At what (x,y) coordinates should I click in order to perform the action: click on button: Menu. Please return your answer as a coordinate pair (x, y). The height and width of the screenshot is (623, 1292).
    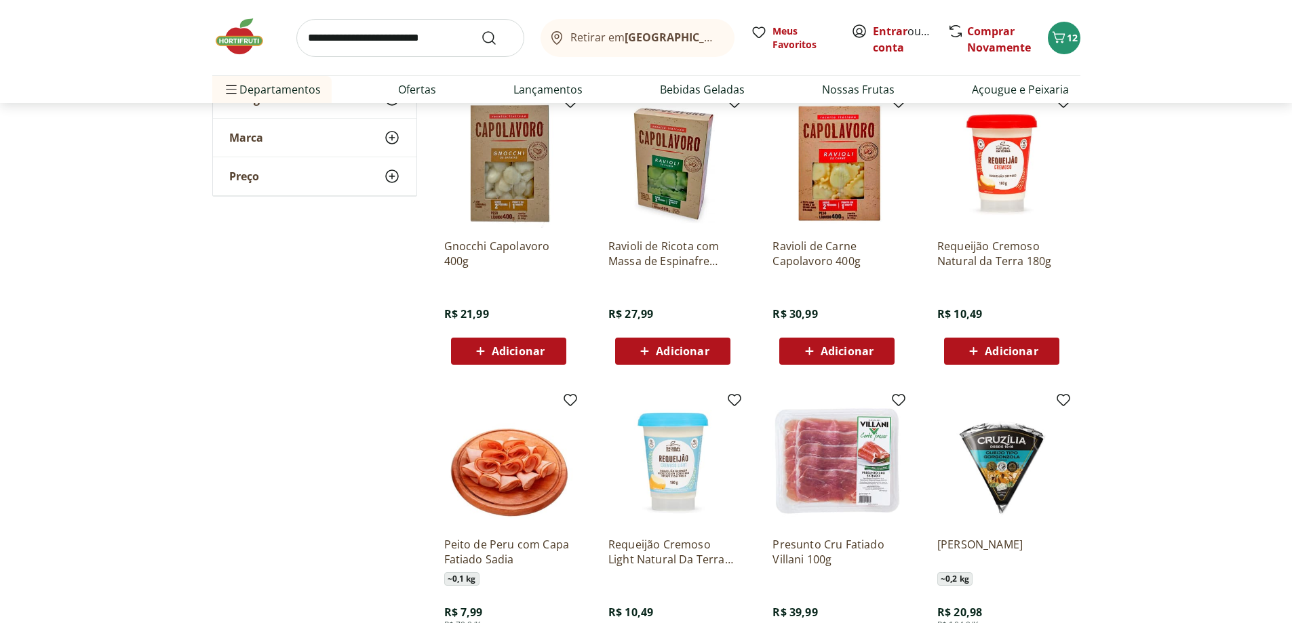
    Looking at the image, I should click on (231, 90).